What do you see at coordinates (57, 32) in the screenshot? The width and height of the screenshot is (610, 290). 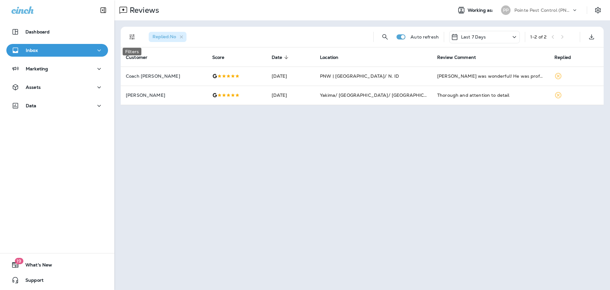 I see `button: Dashboard` at bounding box center [57, 32].